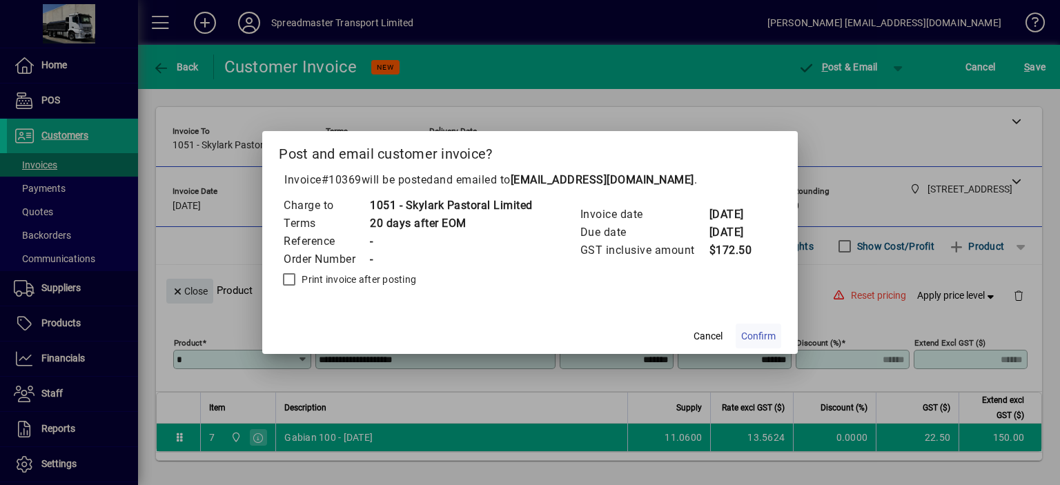 This screenshot has height=485, width=1060. Describe the element at coordinates (326, 224) in the screenshot. I see `td: Terms` at that location.